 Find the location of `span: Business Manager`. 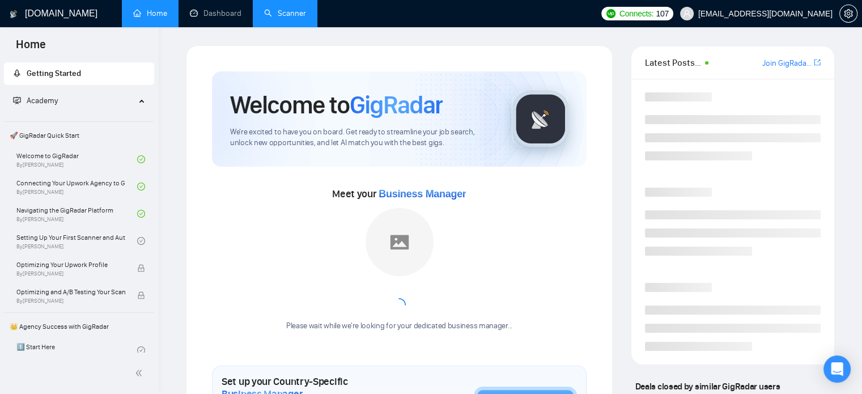

span: Business Manager is located at coordinates (422, 194).